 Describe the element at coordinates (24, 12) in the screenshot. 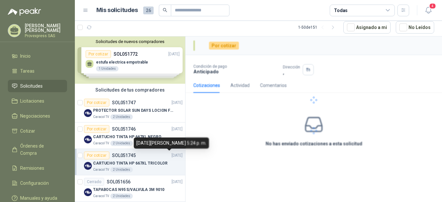

I see `img: Logo peakr` at that location.